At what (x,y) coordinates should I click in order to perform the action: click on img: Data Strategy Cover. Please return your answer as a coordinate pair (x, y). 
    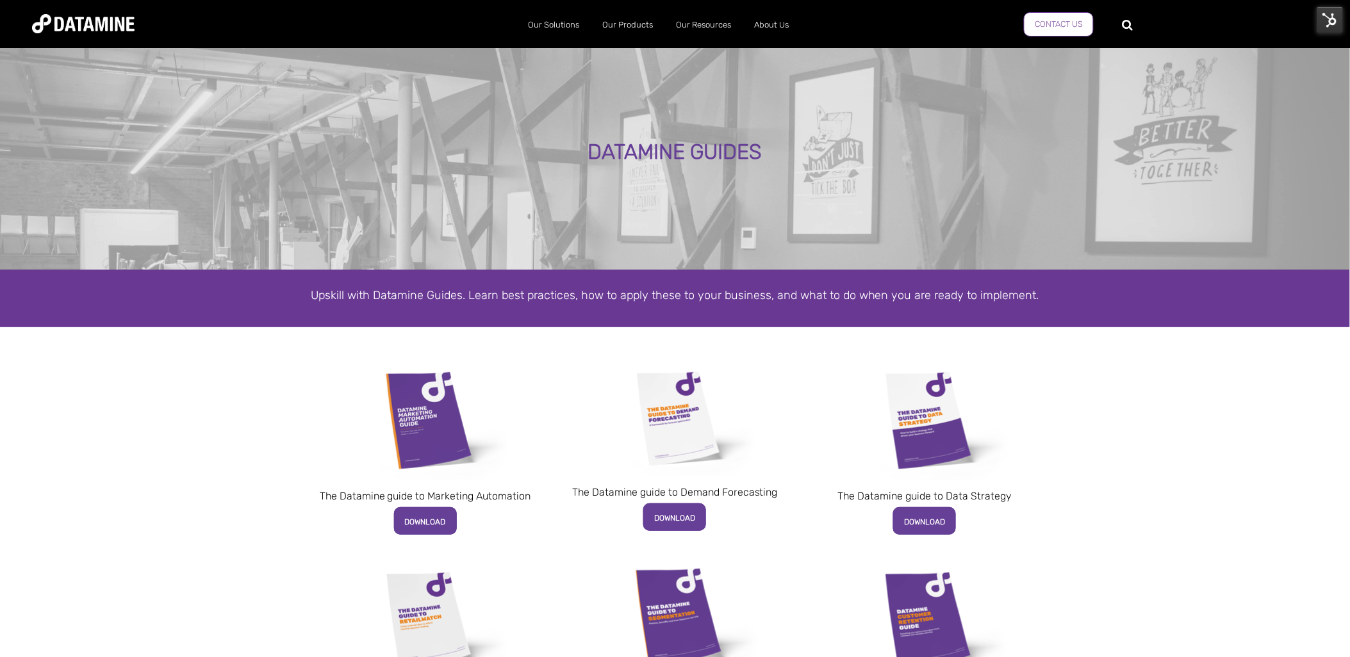
    Looking at the image, I should click on (924, 420).